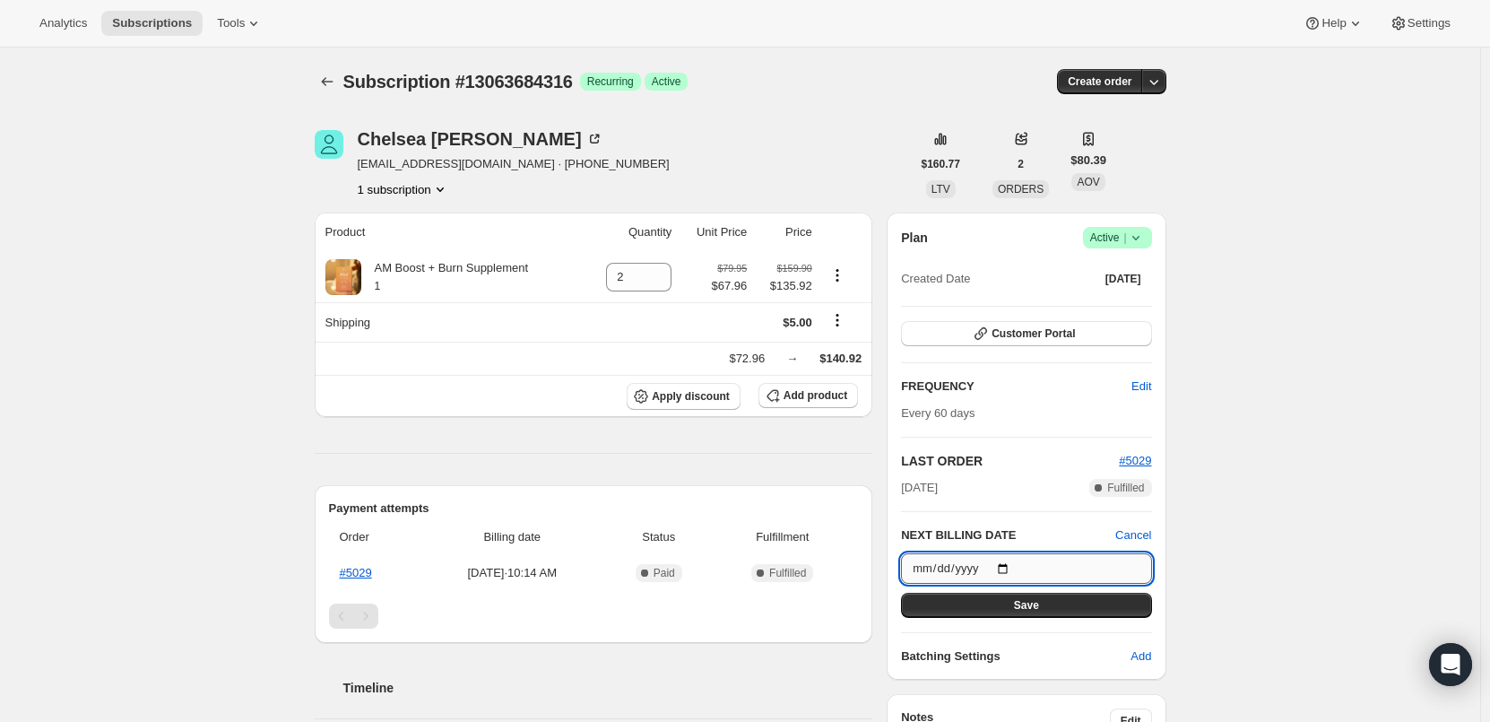  Describe the element at coordinates (683, 396) in the screenshot. I see `button: Apply discount` at that location.